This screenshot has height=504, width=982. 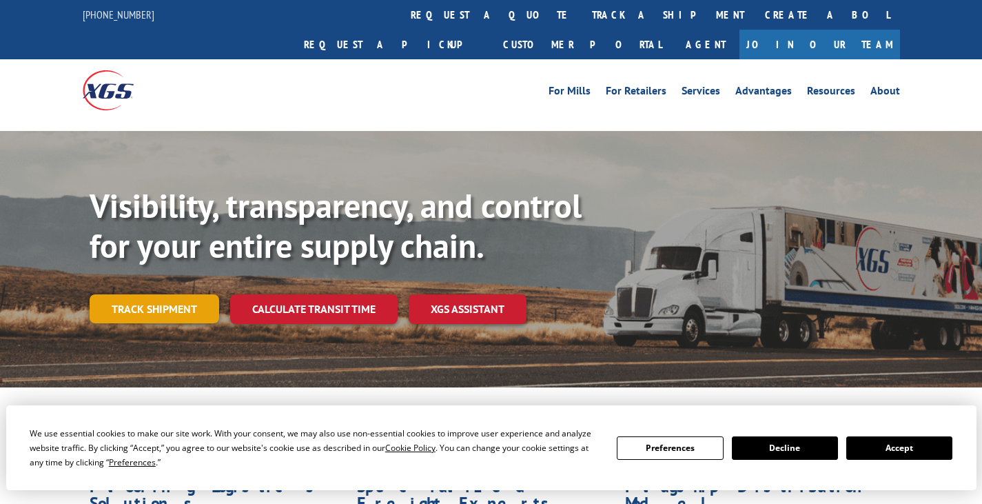 I want to click on a: Agent, so click(x=706, y=44).